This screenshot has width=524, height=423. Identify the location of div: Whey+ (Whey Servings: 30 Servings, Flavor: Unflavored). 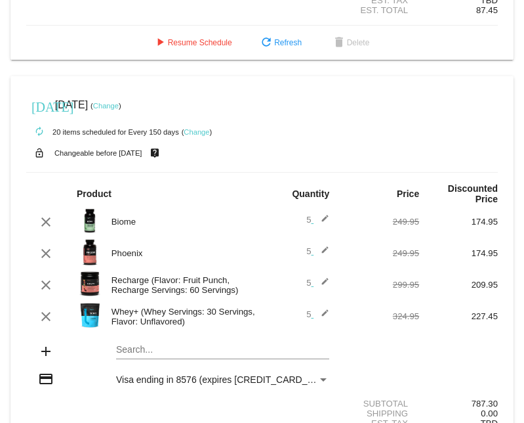
(184, 316).